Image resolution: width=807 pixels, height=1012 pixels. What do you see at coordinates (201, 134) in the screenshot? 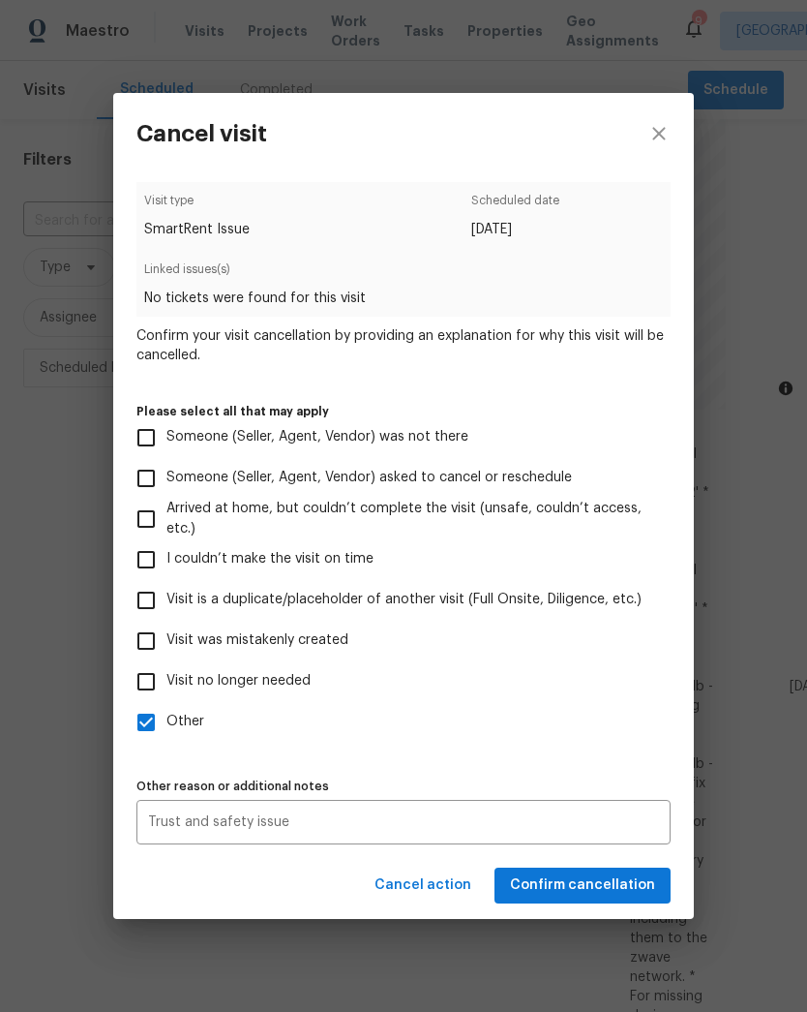
I see `h3: Cancel visit` at bounding box center [201, 134].